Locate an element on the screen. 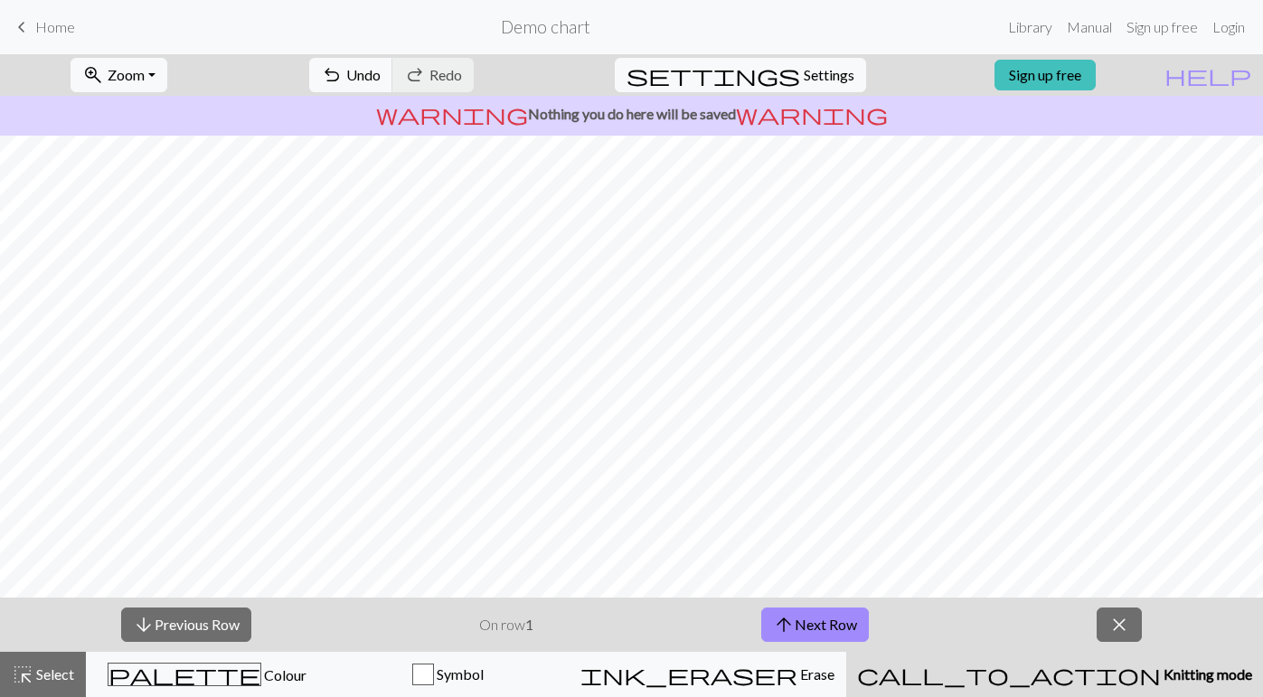 This screenshot has height=697, width=1263. p: On row is located at coordinates (506, 625).